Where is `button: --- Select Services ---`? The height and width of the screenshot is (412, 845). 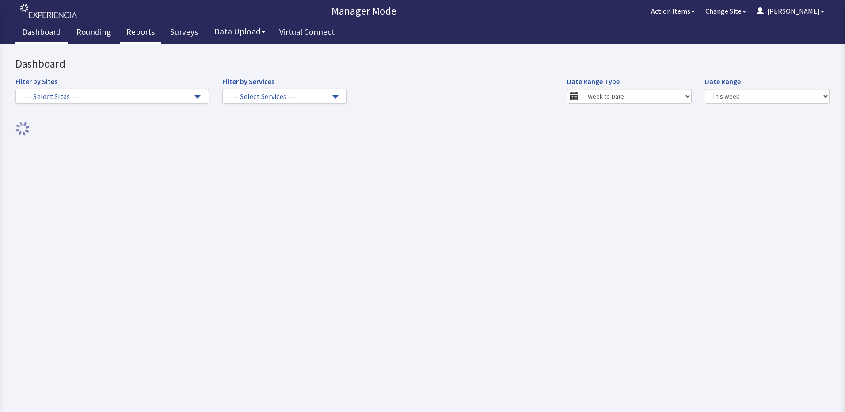 button: --- Select Services --- is located at coordinates (285, 52).